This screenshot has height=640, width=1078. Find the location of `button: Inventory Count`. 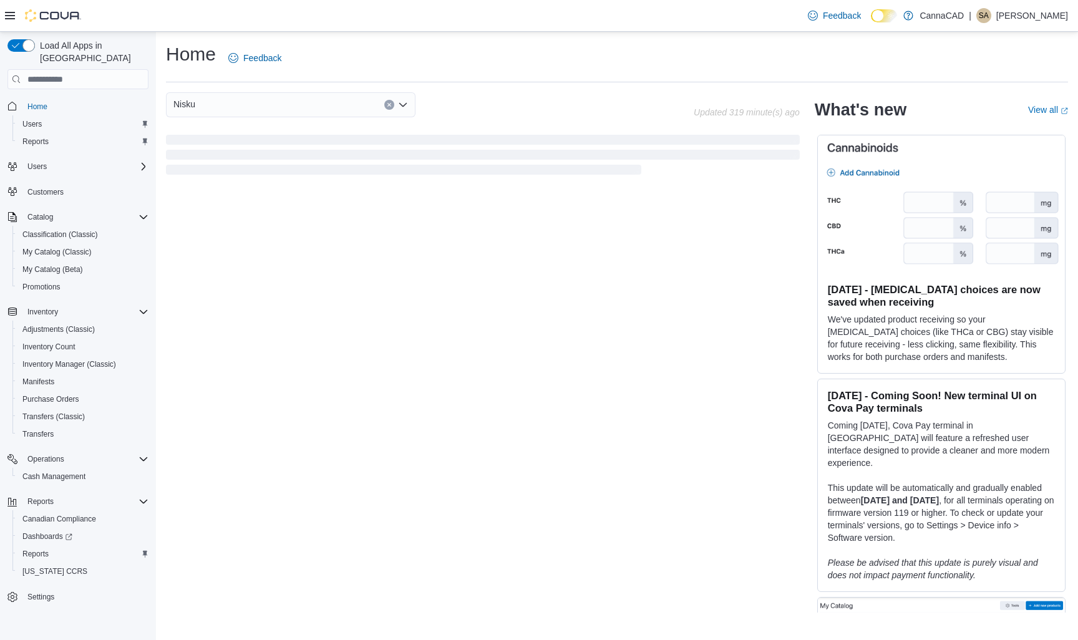

button: Inventory Count is located at coordinates (83, 347).